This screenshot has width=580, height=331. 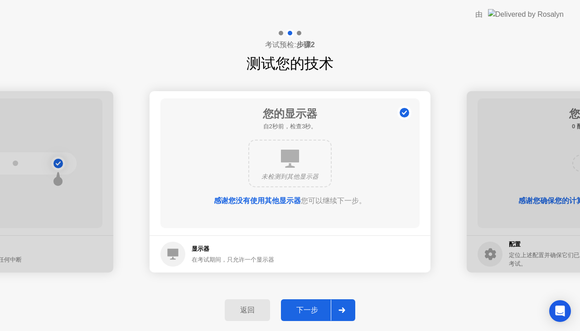 I want to click on div: 未检测到其他显示器, so click(x=290, y=177).